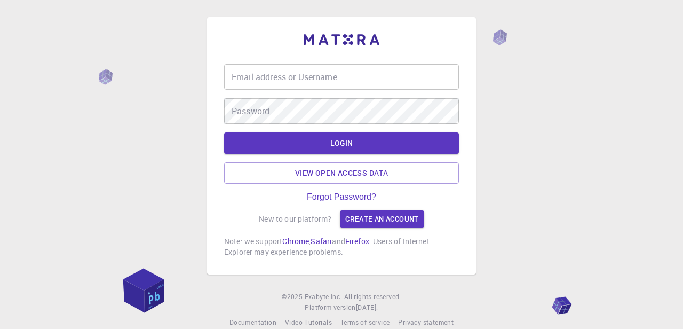 Image resolution: width=683 pixels, height=329 pixels. What do you see at coordinates (293, 297) in the screenshot?
I see `span: © 2025` at bounding box center [293, 297].